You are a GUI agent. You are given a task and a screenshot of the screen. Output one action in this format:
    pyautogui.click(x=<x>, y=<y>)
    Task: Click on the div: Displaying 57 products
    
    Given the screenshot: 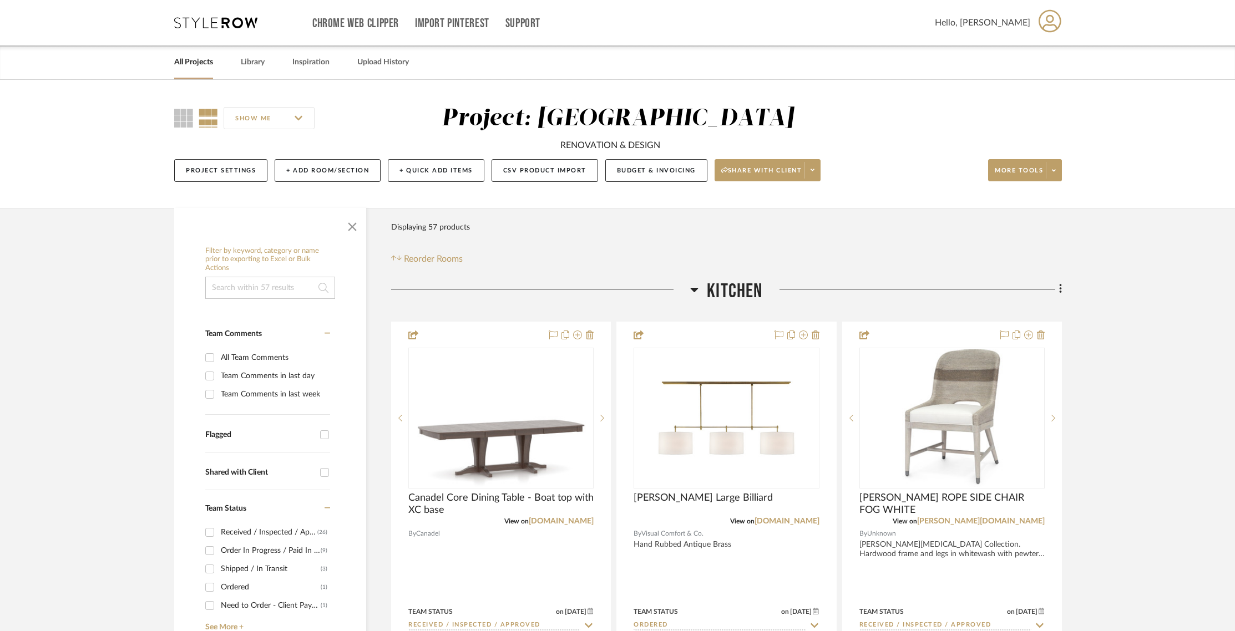 What is the action you would take?
    pyautogui.click(x=431, y=227)
    